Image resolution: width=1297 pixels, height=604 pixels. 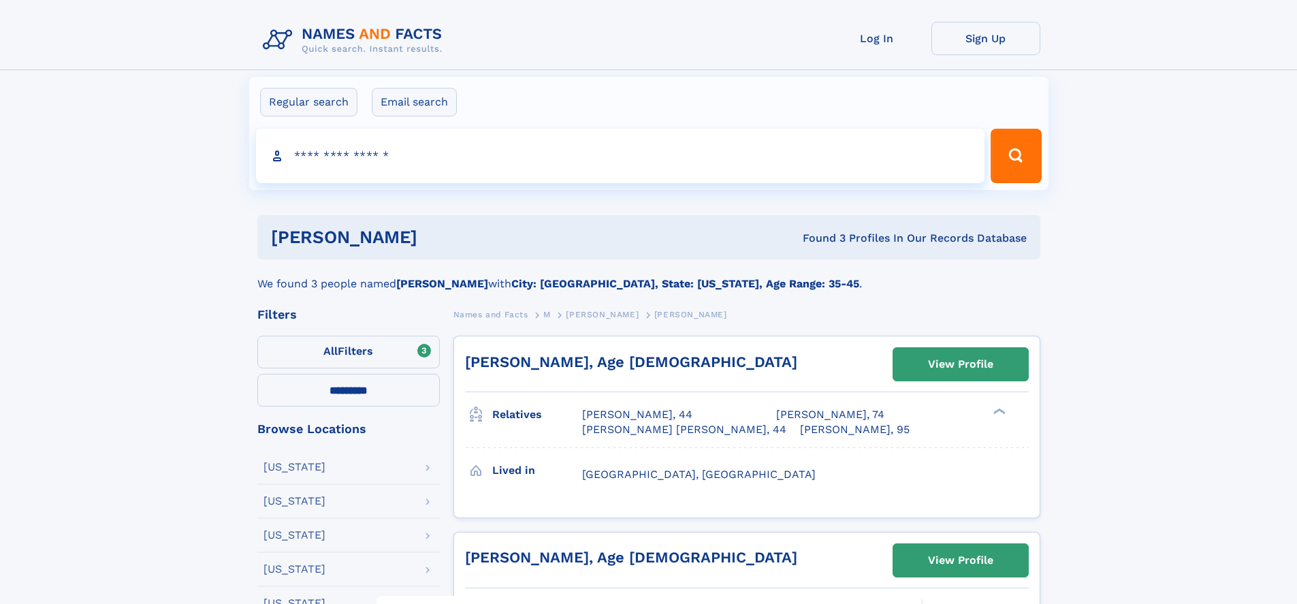 I want to click on h3: Relatives, so click(x=537, y=415).